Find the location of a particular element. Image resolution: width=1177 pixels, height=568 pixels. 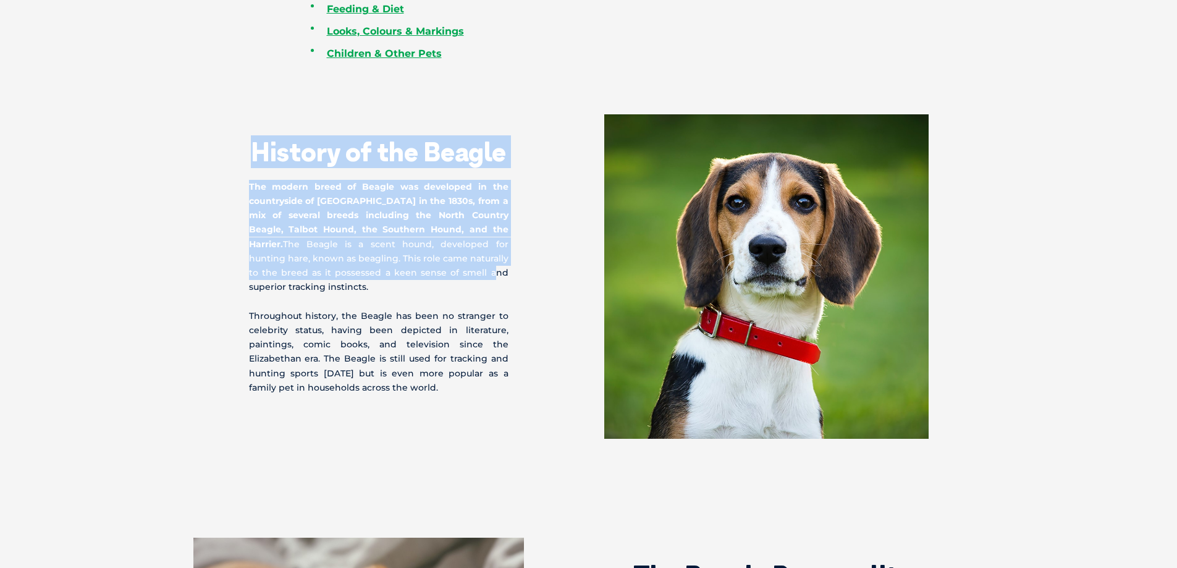

p: Throughout history, the Beagle has been no stranger to celebrity status, having been depicted in ... is located at coordinates (379, 352).